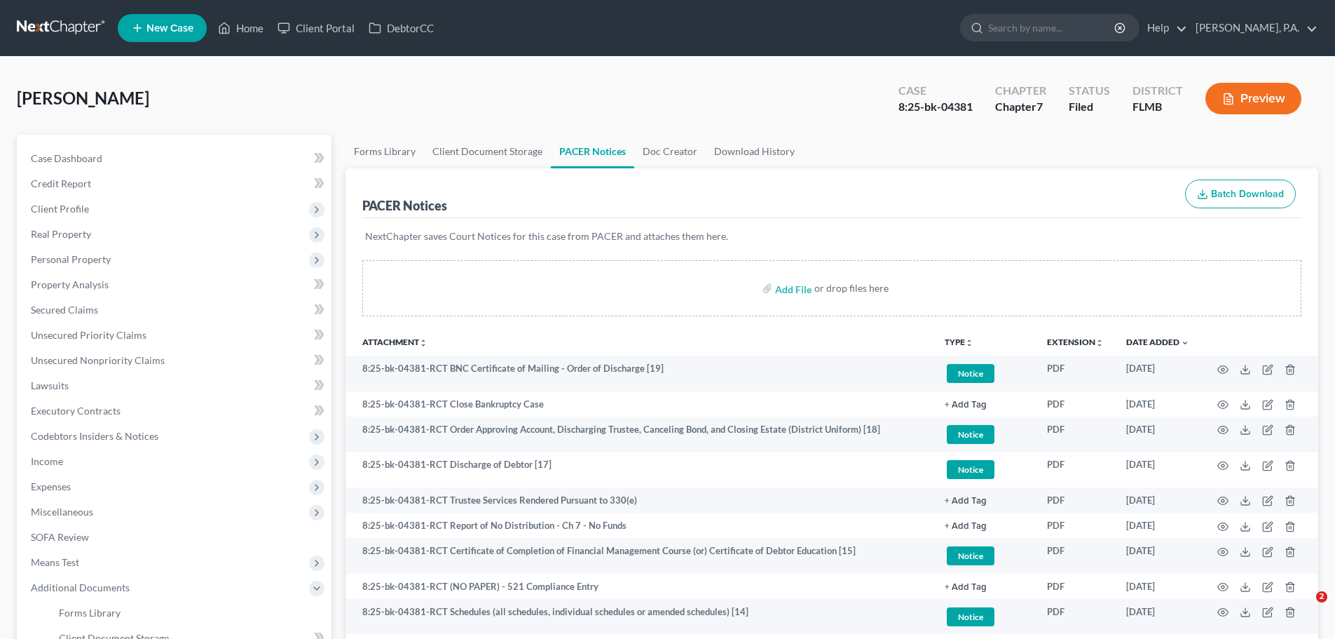 The image size is (1335, 639). I want to click on span: Lawsuits, so click(50, 385).